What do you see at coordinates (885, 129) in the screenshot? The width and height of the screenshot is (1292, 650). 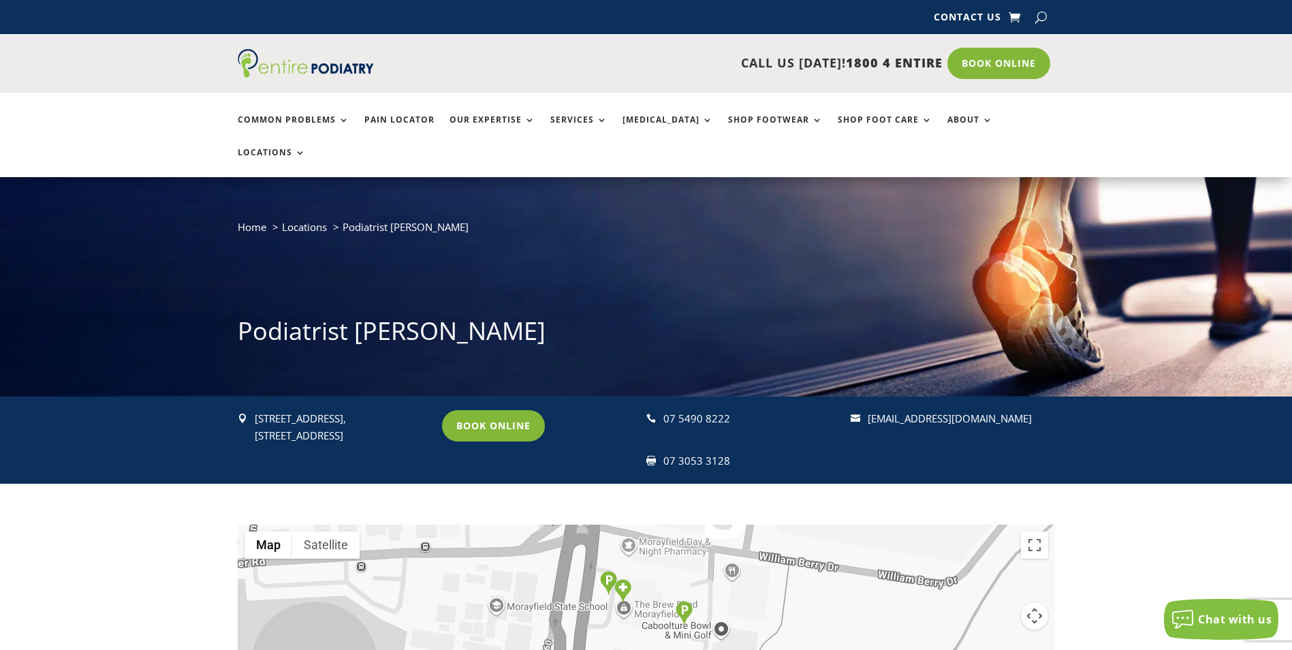 I see `a: Shop Foot Care` at bounding box center [885, 129].